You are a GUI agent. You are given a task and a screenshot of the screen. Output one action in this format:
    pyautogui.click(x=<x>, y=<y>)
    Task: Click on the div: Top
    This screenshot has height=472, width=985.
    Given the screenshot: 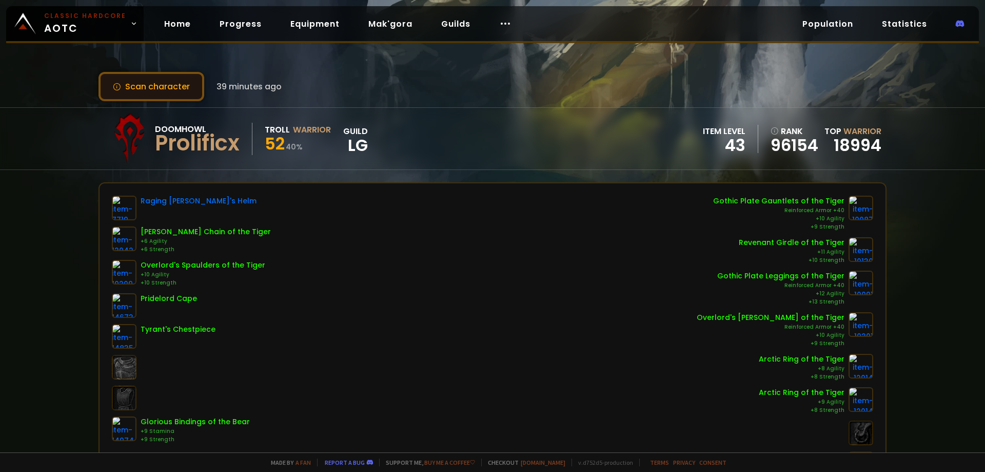 What is the action you would take?
    pyautogui.click(x=853, y=131)
    